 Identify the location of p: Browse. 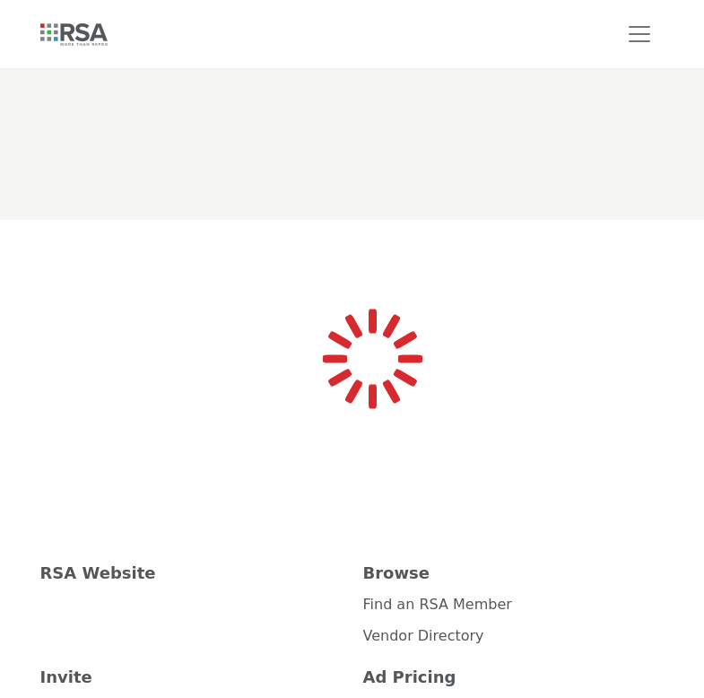
(514, 572).